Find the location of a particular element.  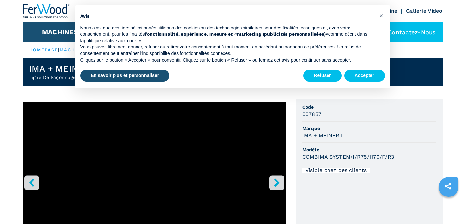

a: HOMEPAGE is located at coordinates (44, 50).